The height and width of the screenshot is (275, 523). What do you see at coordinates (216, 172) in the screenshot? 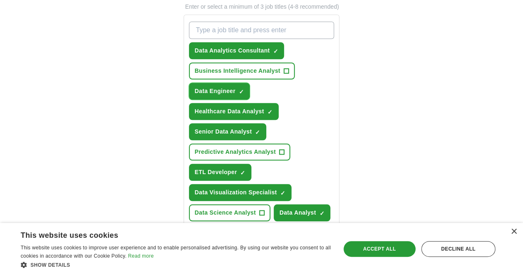
I see `span: ETL Developer` at bounding box center [216, 172].